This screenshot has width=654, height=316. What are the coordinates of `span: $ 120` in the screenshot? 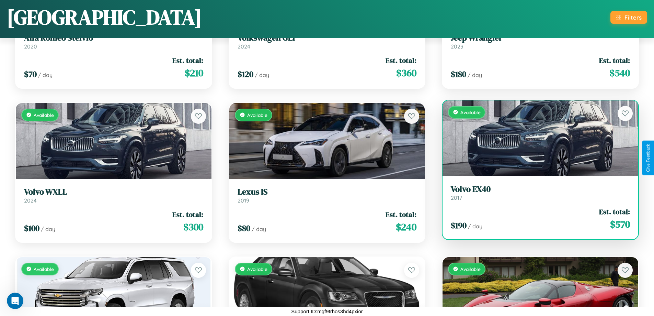 It's located at (246, 74).